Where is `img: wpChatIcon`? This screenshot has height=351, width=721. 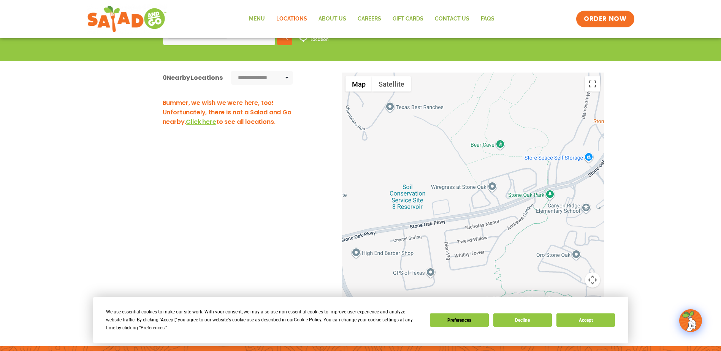
img: wpChatIcon is located at coordinates (691, 321).